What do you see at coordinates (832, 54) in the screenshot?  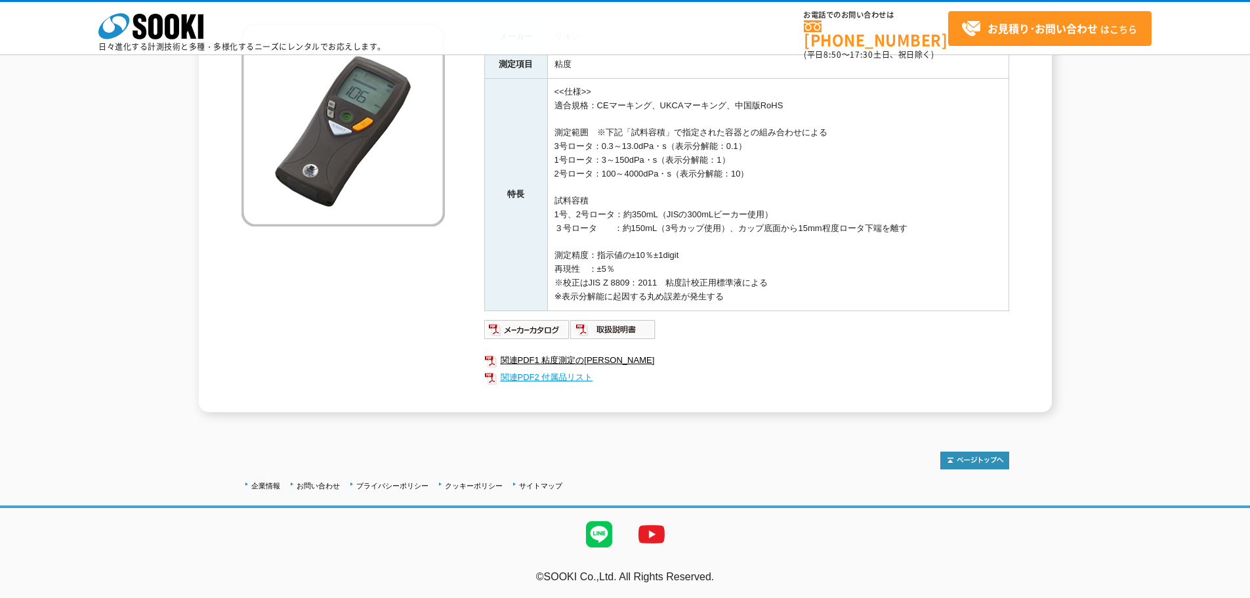 I see `span: 8:50` at bounding box center [832, 54].